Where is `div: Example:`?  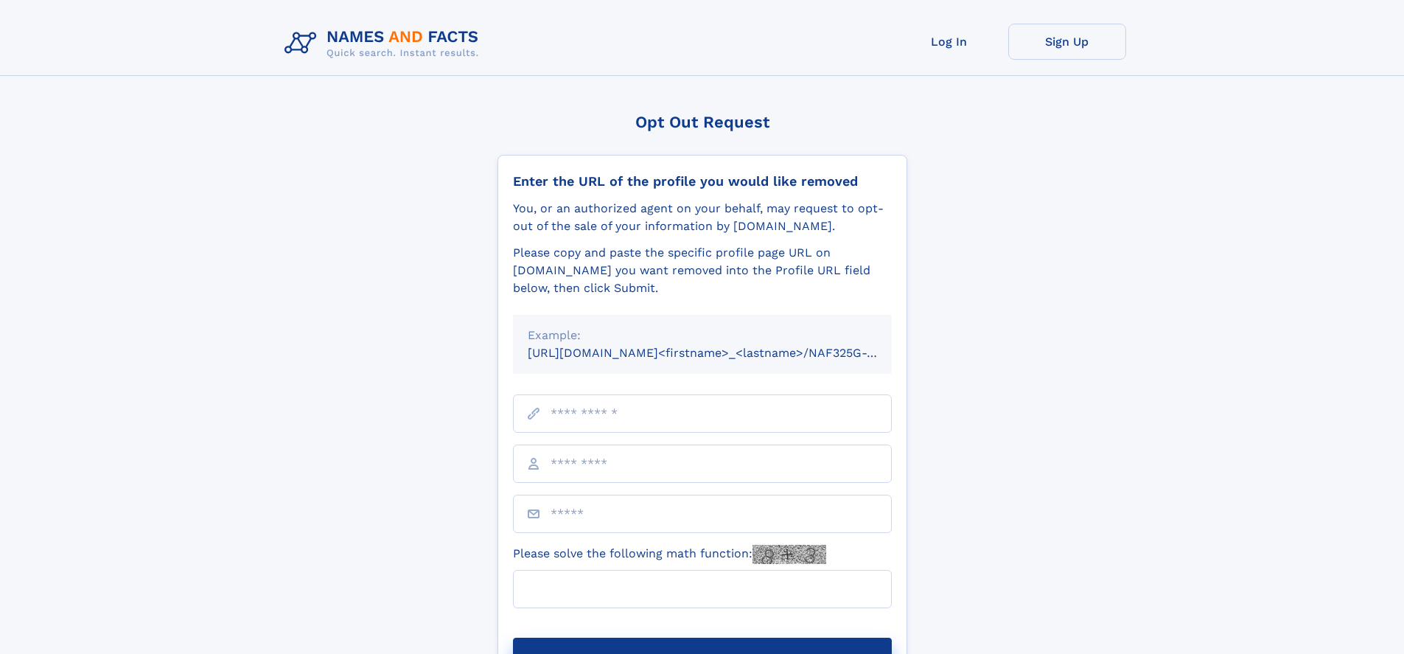 div: Example: is located at coordinates (703, 335).